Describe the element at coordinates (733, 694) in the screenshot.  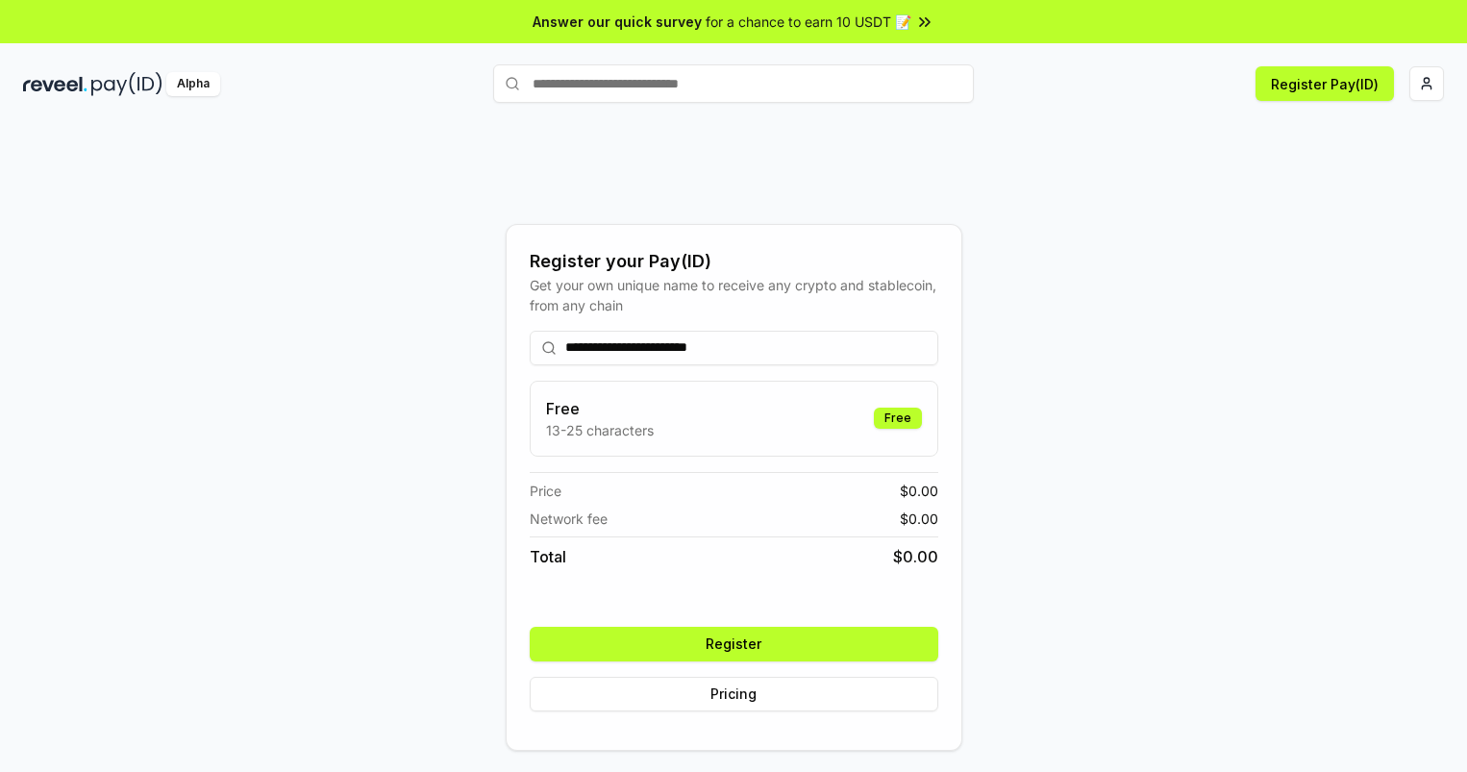
I see `button: Pricing` at that location.